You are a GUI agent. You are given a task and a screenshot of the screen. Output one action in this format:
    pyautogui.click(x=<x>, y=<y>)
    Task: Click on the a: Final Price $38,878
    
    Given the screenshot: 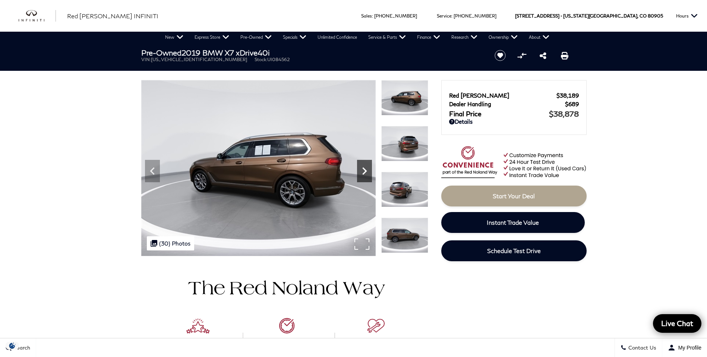 What is the action you would take?
    pyautogui.click(x=514, y=114)
    